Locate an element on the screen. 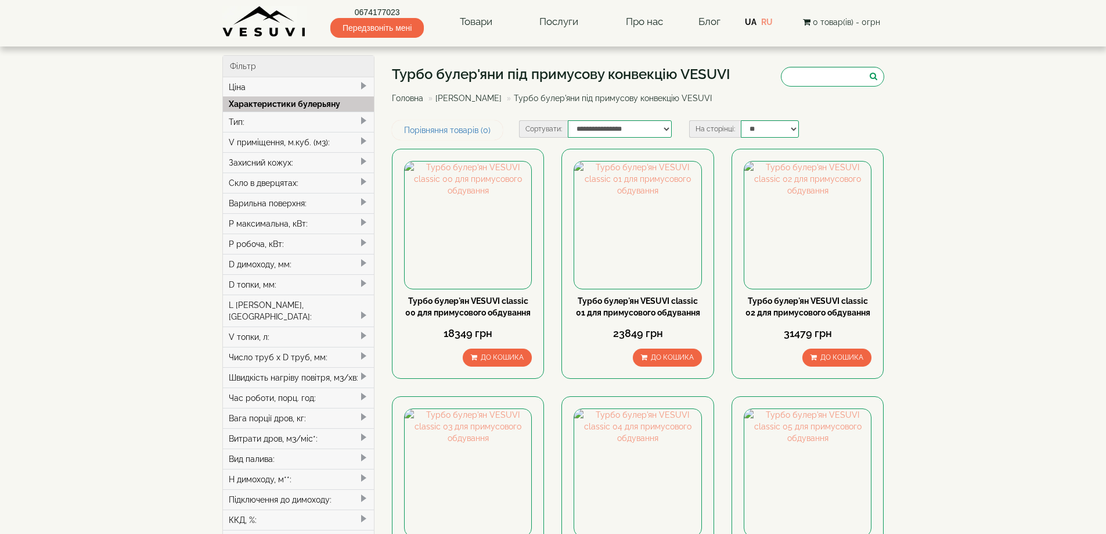 Image resolution: width=1106 pixels, height=534 pixels. img: Турбо булер'ян VESUVI classic 00 для примусового обдування is located at coordinates (468, 225).